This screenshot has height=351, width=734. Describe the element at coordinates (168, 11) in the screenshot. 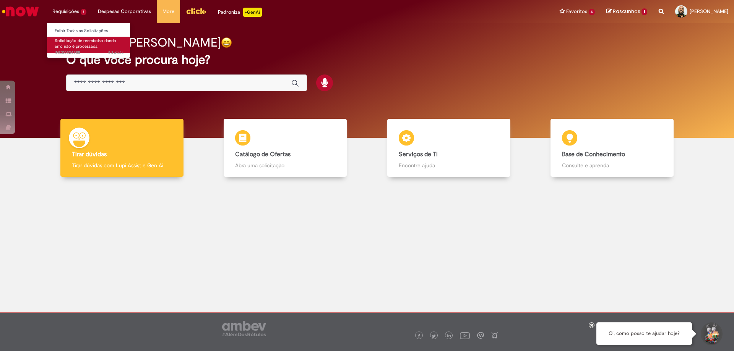

I see `span: More` at that location.